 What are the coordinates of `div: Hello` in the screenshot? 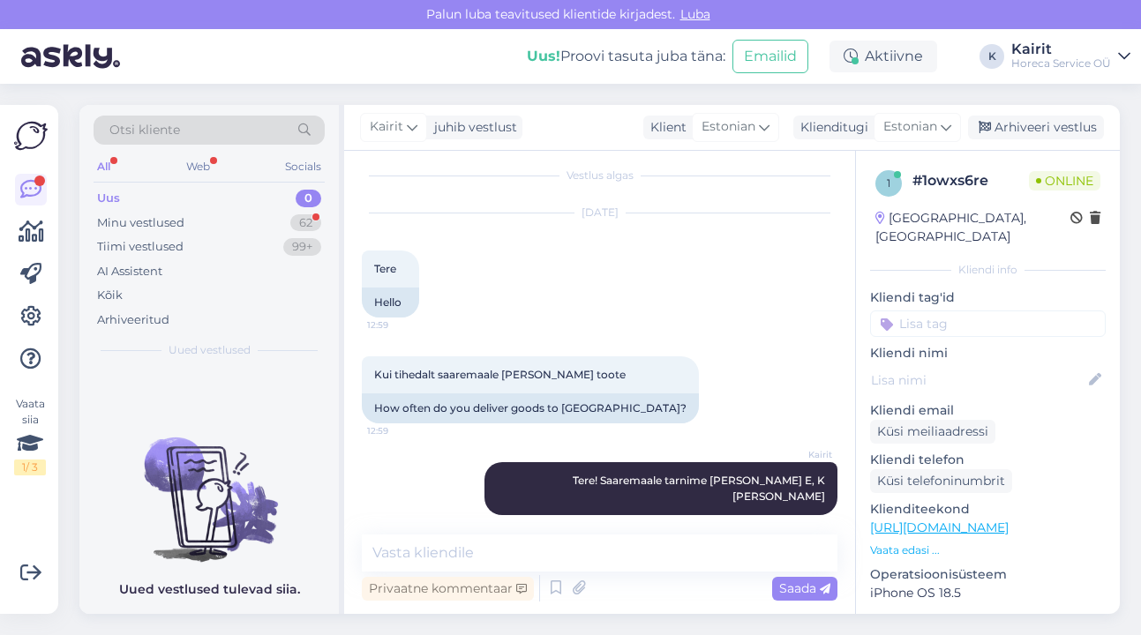 It's located at (390, 303).